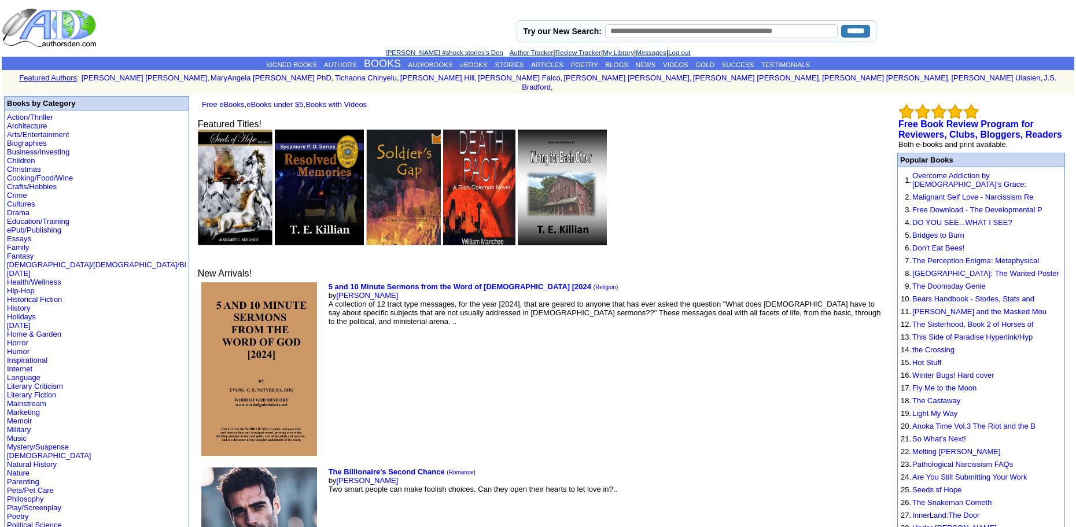 This screenshot has height=527, width=1076. Describe the element at coordinates (605, 304) in the screenshot. I see `font: by A collection of 12 tract type messages, for the year [2024], that are geared to anyone that ha...` at that location.